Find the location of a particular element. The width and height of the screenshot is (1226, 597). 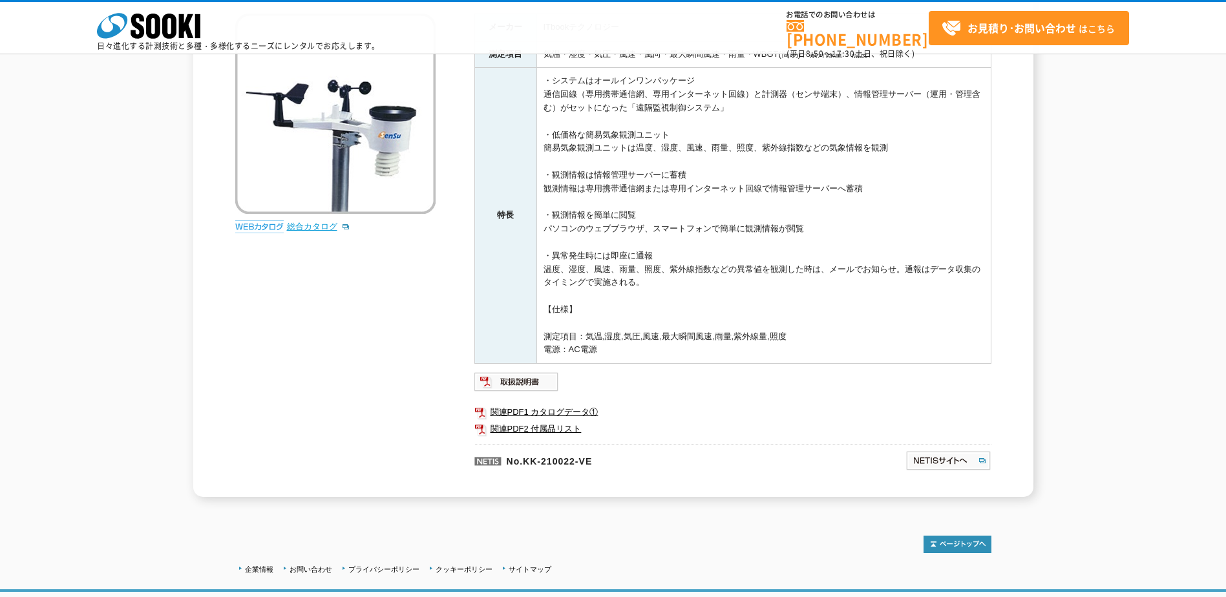

a: お問い合わせ is located at coordinates (311, 569).